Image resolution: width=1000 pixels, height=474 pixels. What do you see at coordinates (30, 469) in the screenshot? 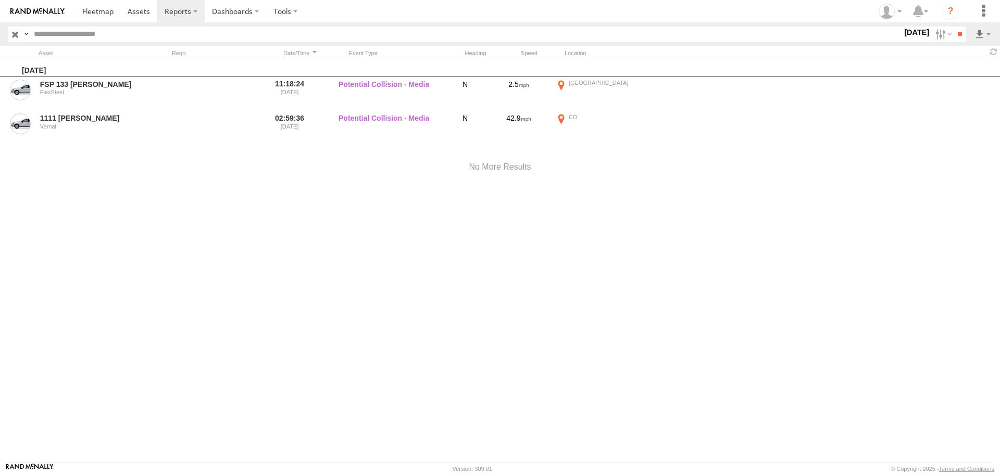
I see `a: Visit our Website` at bounding box center [30, 469].